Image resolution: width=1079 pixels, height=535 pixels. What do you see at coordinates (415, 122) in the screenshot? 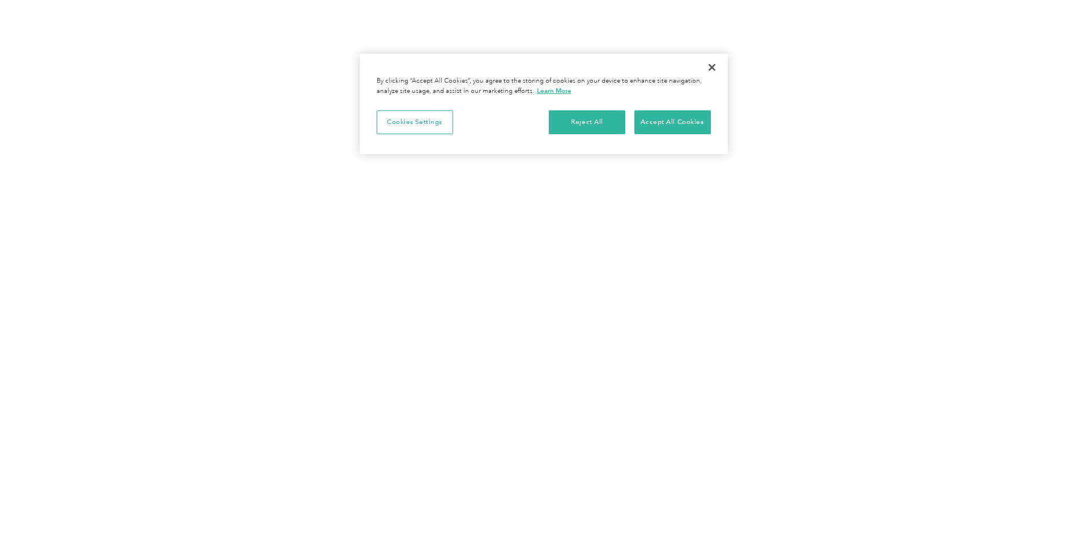
I see `button: Cookies Settings` at bounding box center [415, 122].